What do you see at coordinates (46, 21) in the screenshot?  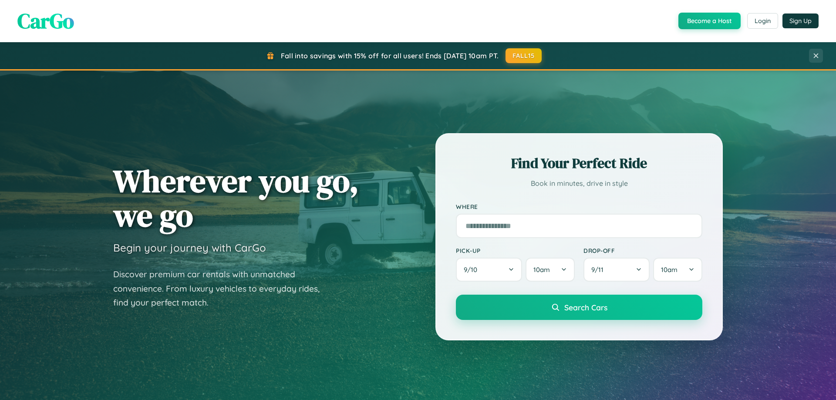 I see `span: CarGo` at bounding box center [46, 21].